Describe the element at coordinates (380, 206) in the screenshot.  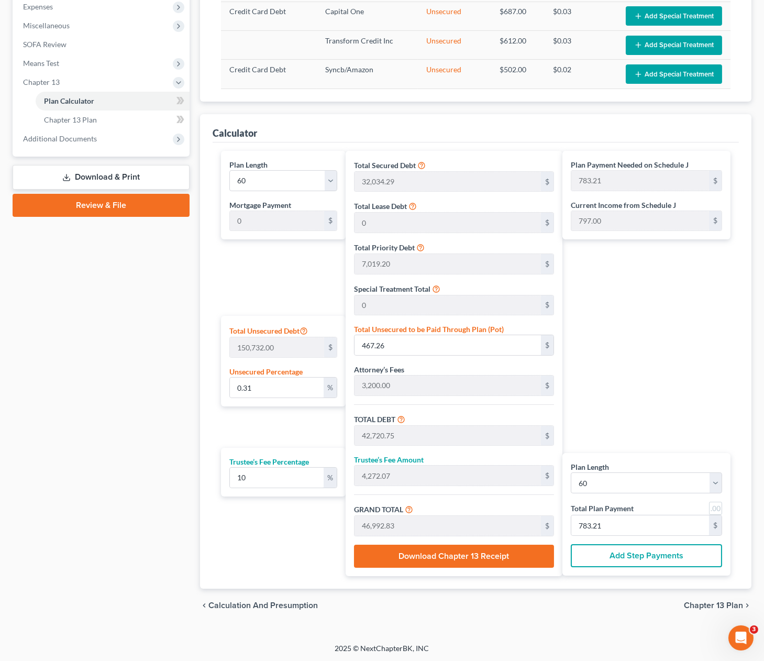
I see `label: Total Lease Debt` at that location.